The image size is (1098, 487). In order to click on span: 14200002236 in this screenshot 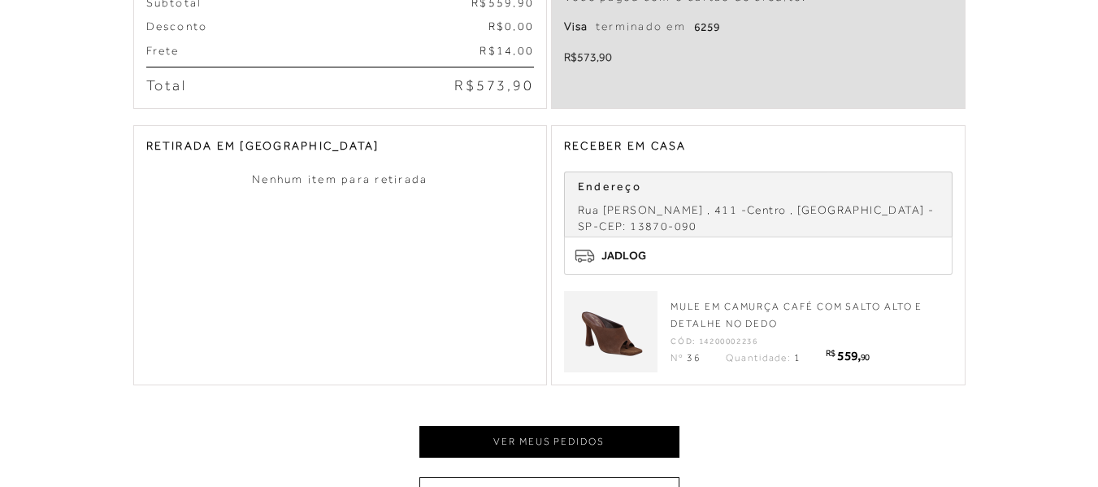, I will do `click(728, 340)`.